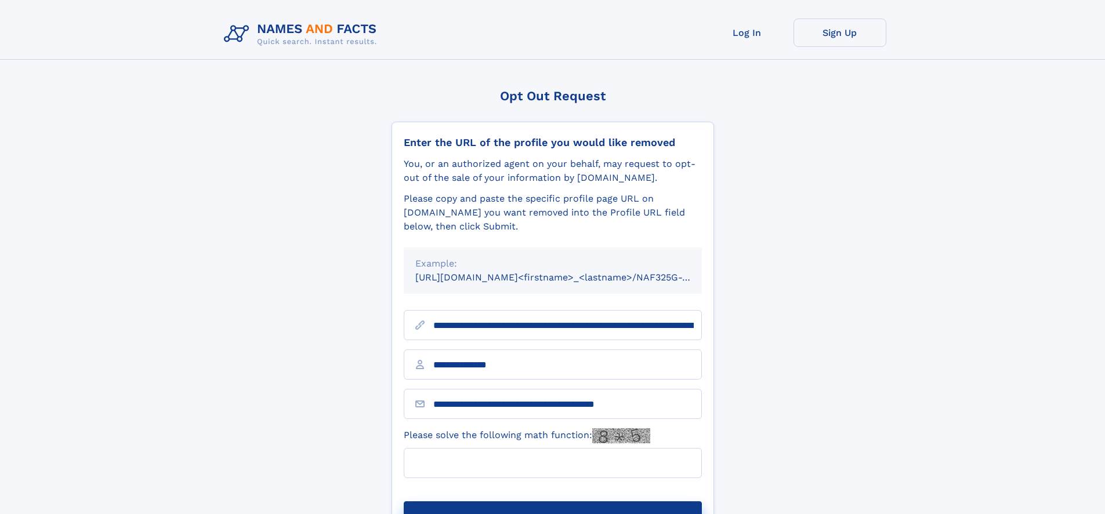 This screenshot has width=1105, height=514. What do you see at coordinates (840, 32) in the screenshot?
I see `a: Sign Up` at bounding box center [840, 32].